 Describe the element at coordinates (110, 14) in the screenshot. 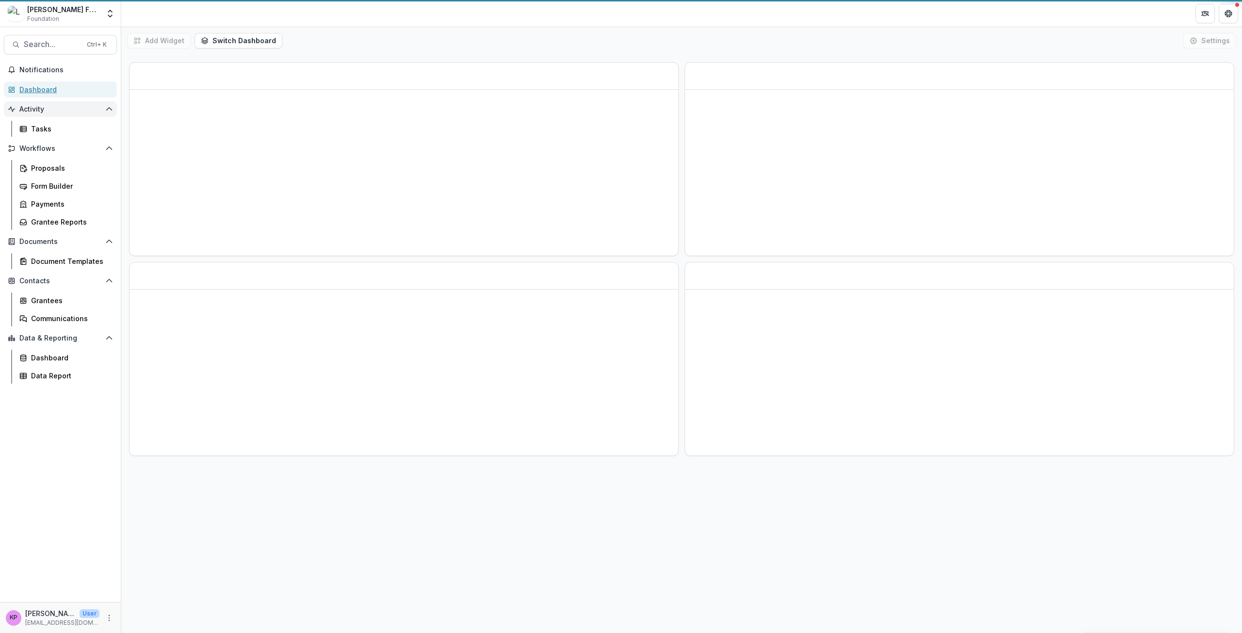

I see `button: Open entity switcher` at that location.